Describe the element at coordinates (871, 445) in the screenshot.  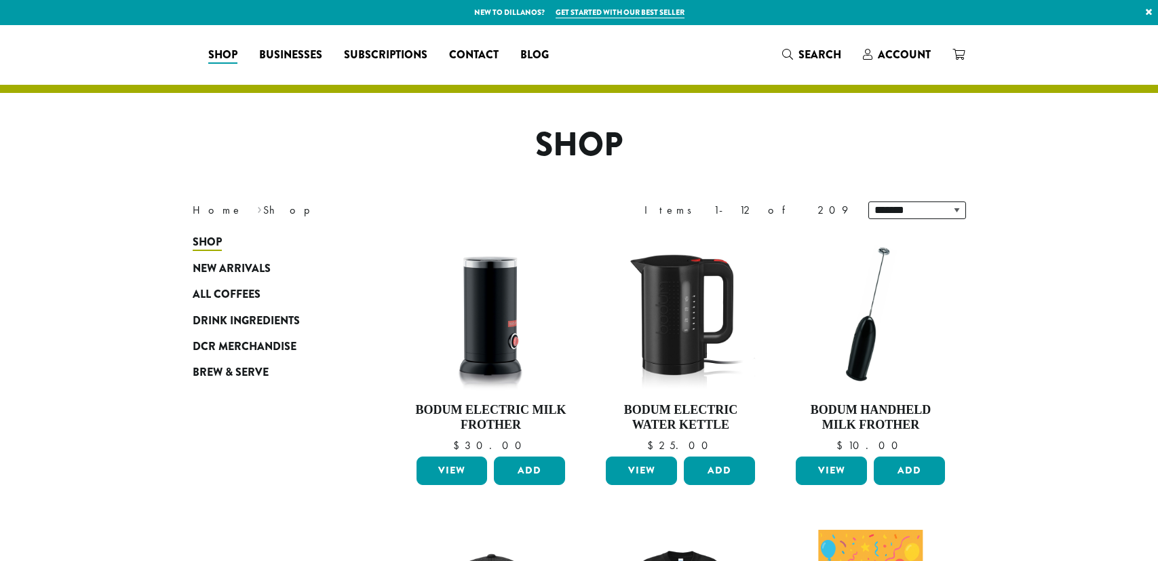
I see `bdi: 10.00` at that location.